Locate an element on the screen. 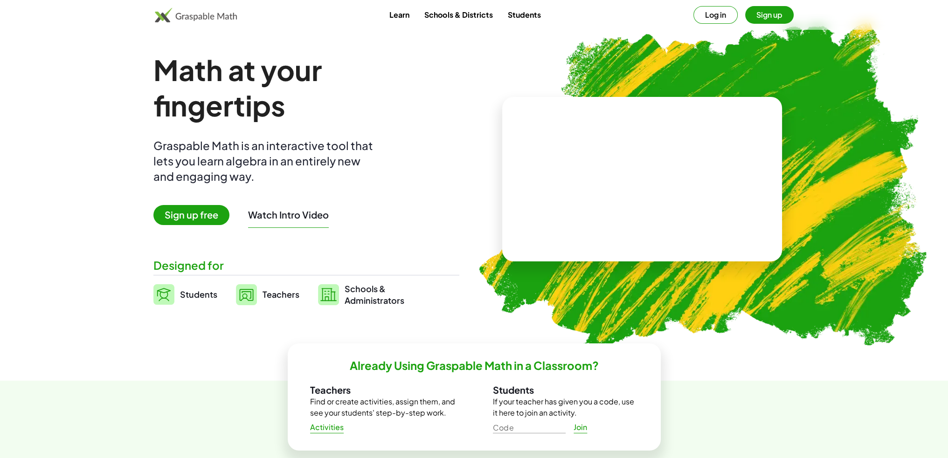  span: Students is located at coordinates (199, 294).